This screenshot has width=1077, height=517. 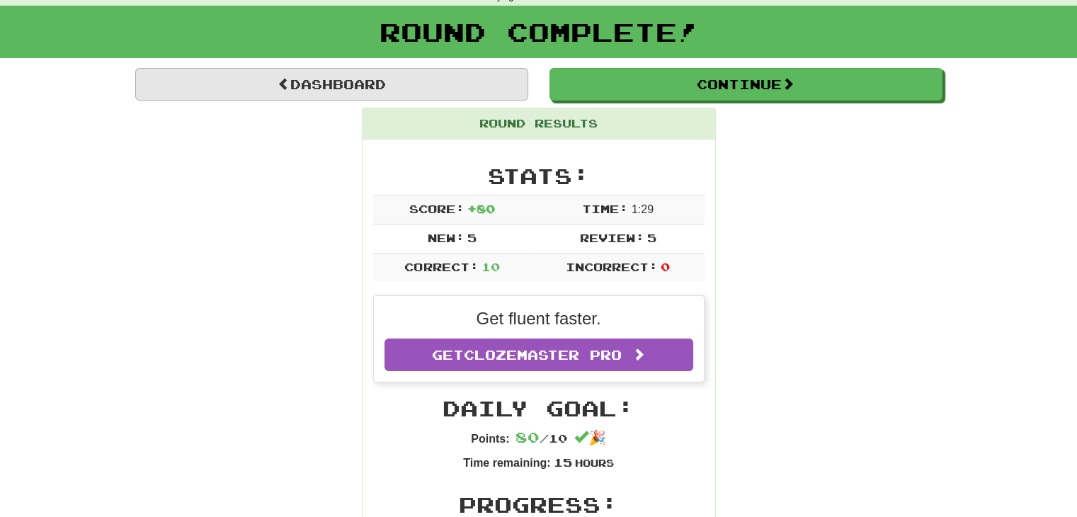 I want to click on span: Incorrect:, so click(x=612, y=266).